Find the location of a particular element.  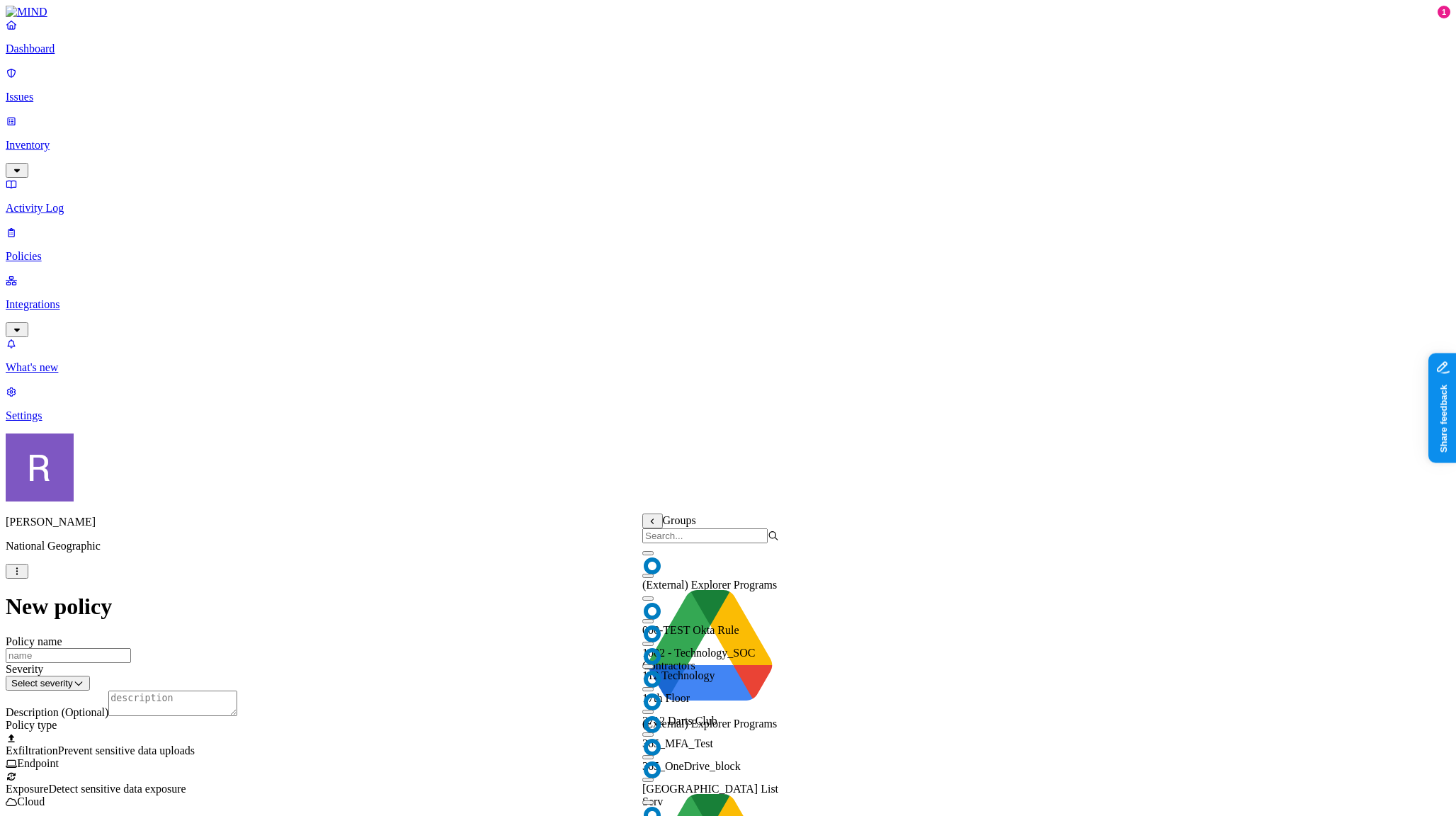

a: Issues is located at coordinates (728, 85).